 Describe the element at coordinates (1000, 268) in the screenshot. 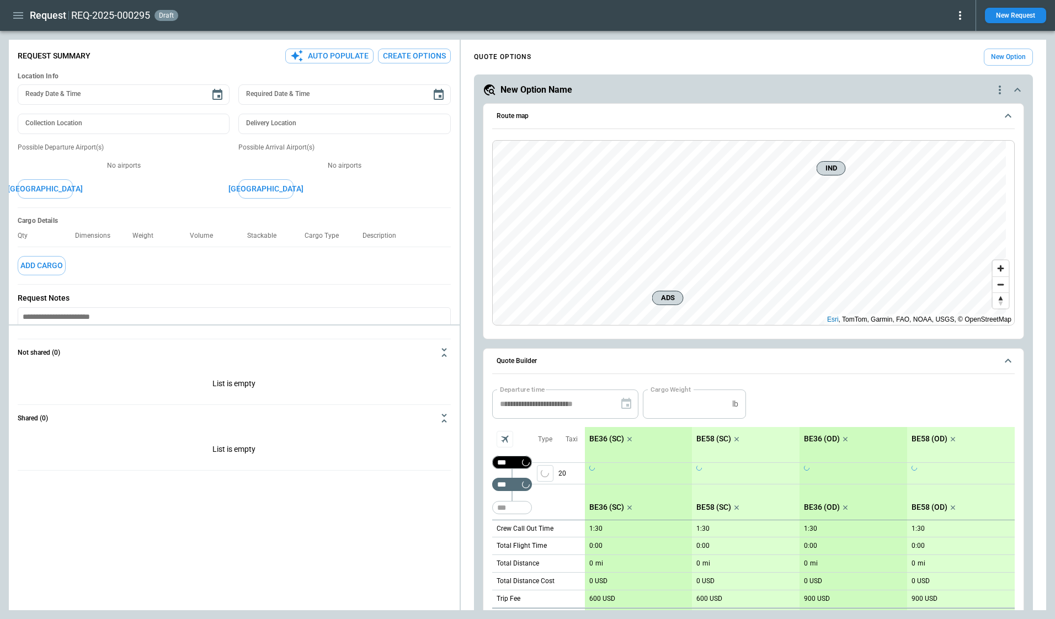

I see `button: Zoom in` at that location.